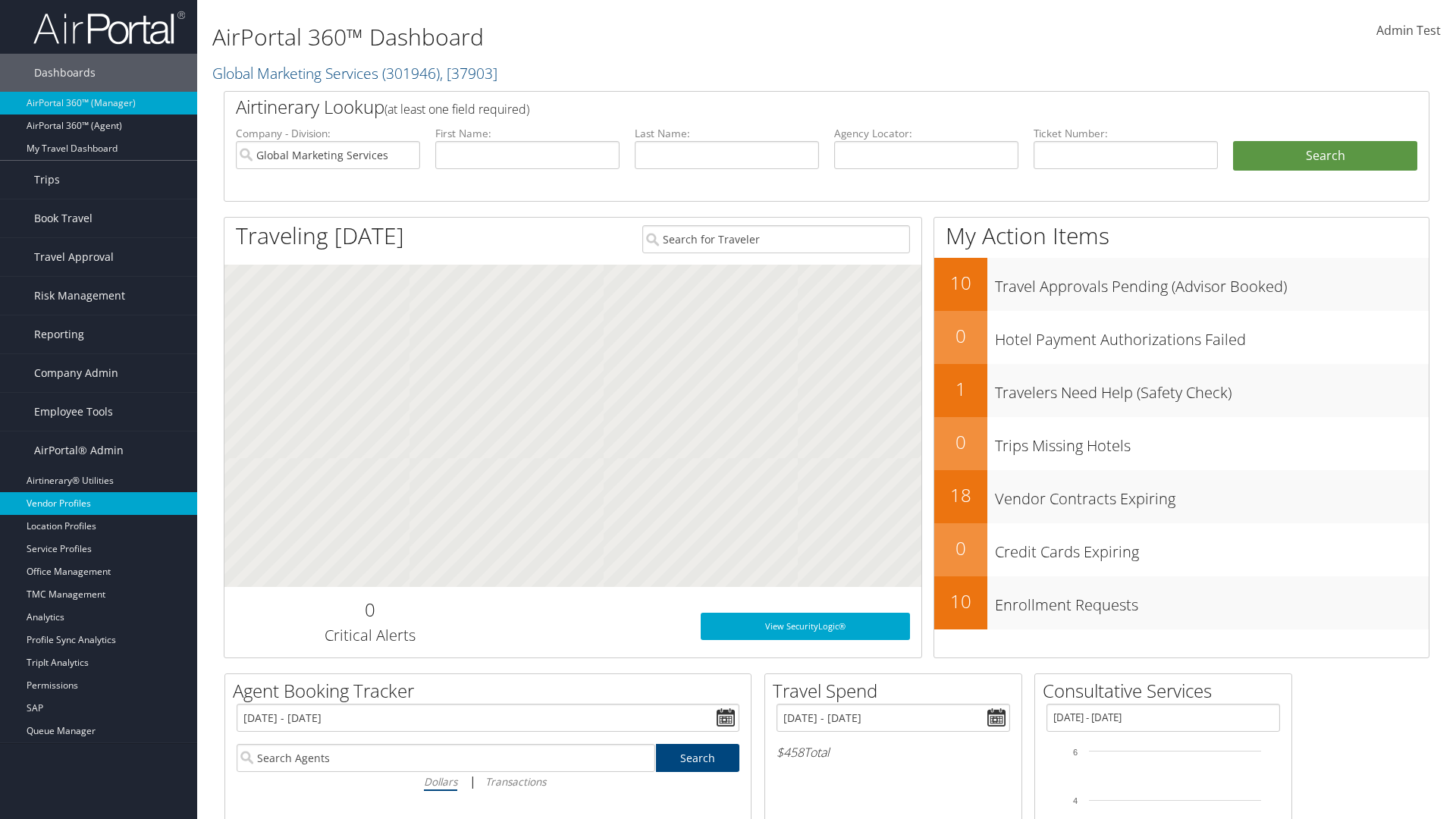 This screenshot has height=819, width=1456. I want to click on a: Admin Test, so click(1408, 31).